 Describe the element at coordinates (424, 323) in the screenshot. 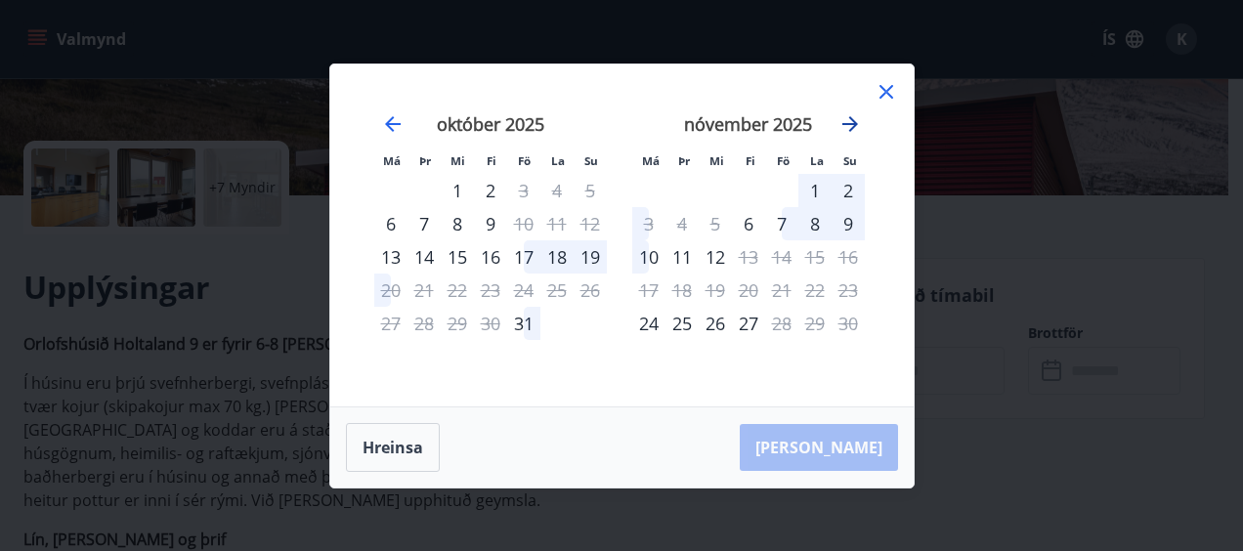

I see `td: Not available. þriðjudagur, 28. október 2025` at that location.